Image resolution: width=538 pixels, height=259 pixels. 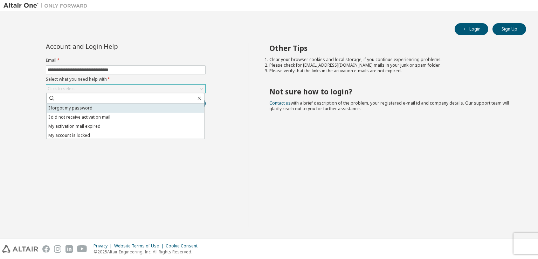 I want to click on img: facebook.svg, so click(x=46, y=248).